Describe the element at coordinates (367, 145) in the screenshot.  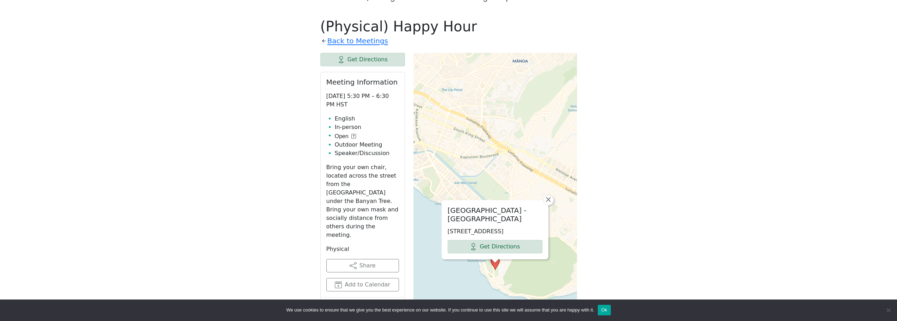
I see `li: Outdoor Meeting` at that location.